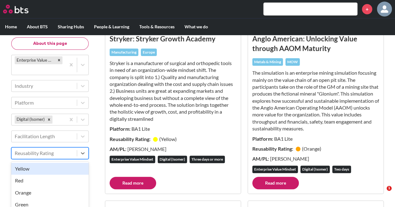 The height and width of the screenshot is (207, 395). Describe the element at coordinates (22, 9) in the screenshot. I see `a: Go home` at that location.